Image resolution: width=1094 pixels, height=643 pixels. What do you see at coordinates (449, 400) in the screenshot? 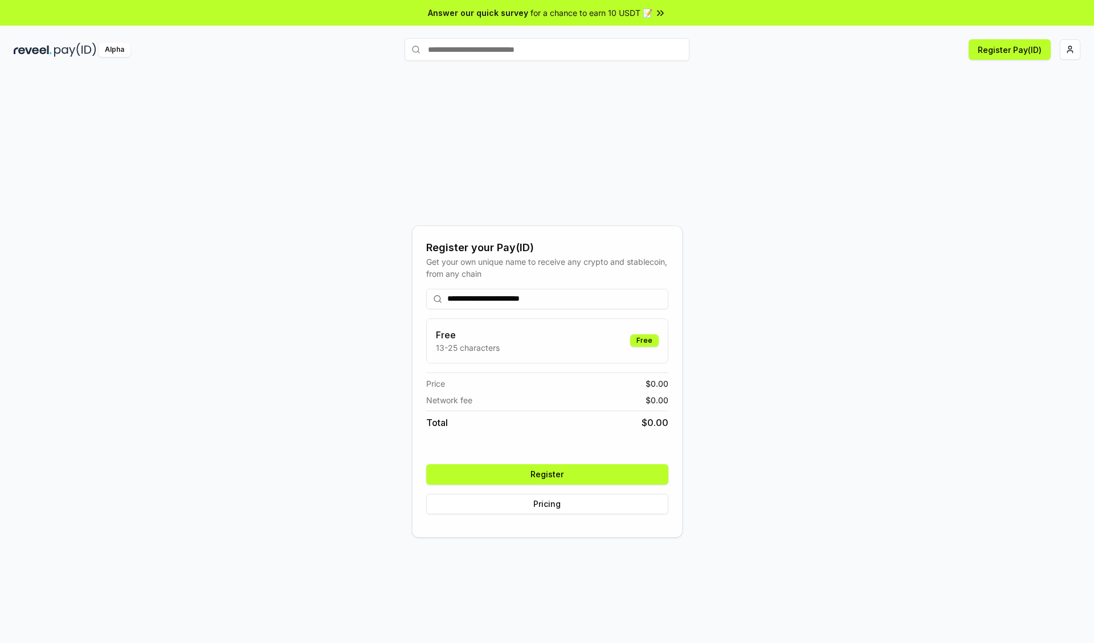
I see `span: Network fee` at bounding box center [449, 400].